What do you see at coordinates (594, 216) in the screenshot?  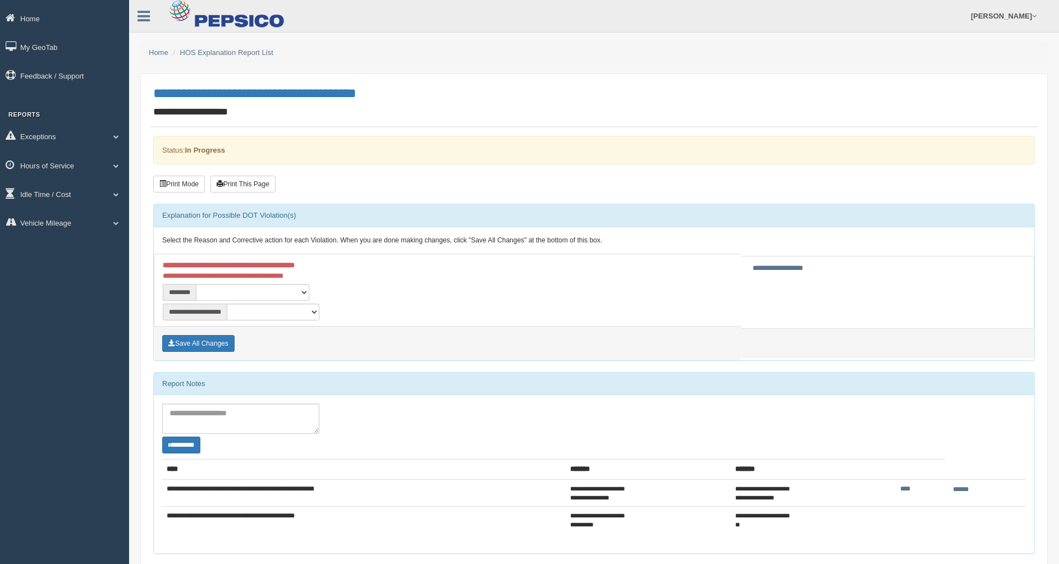 I see `div: Explanation for Possible DOT Violation(s)` at bounding box center [594, 216].